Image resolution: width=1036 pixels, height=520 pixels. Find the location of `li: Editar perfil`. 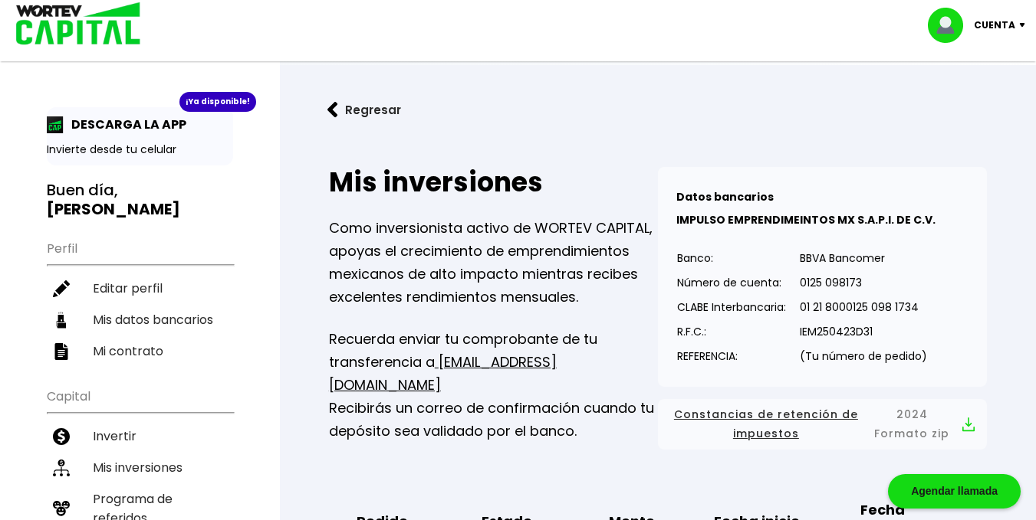

li: Editar perfil is located at coordinates (140, 288).